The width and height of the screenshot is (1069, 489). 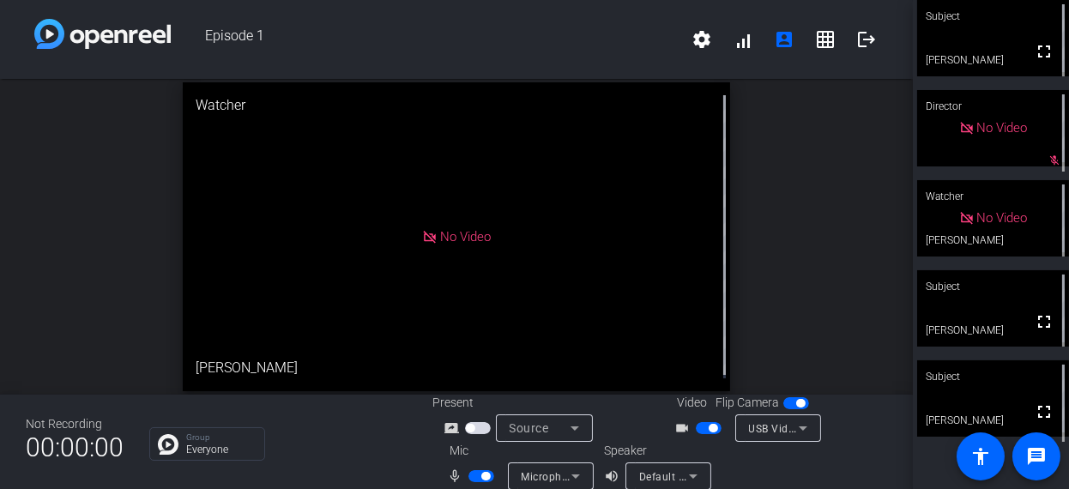 I want to click on span: 00:00:00, so click(x=75, y=447).